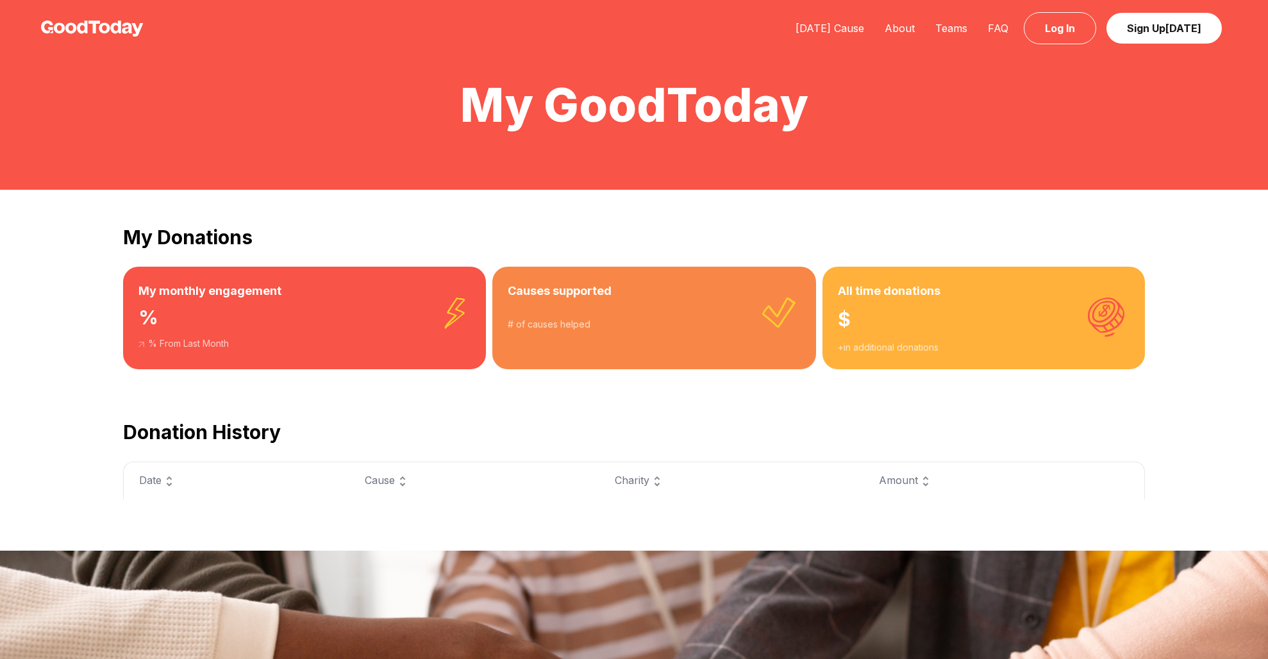 The height and width of the screenshot is (659, 1268). Describe the element at coordinates (951, 28) in the screenshot. I see `a: Teams` at that location.